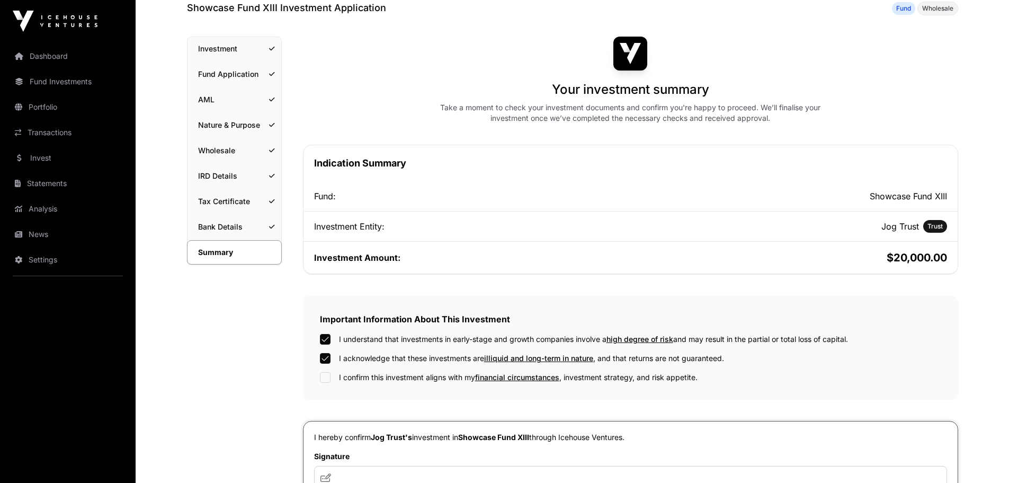 Image resolution: width=1009 pixels, height=483 pixels. What do you see at coordinates (900, 226) in the screenshot?
I see `h2: Jog Trust` at bounding box center [900, 226].